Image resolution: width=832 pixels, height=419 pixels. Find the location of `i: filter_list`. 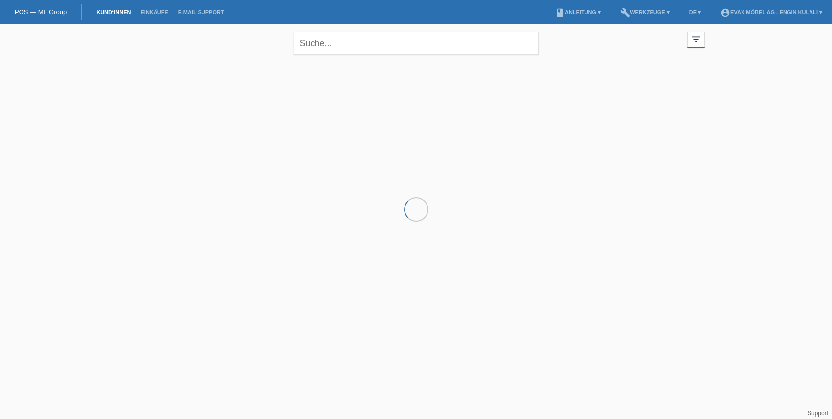

i: filter_list is located at coordinates (696, 39).